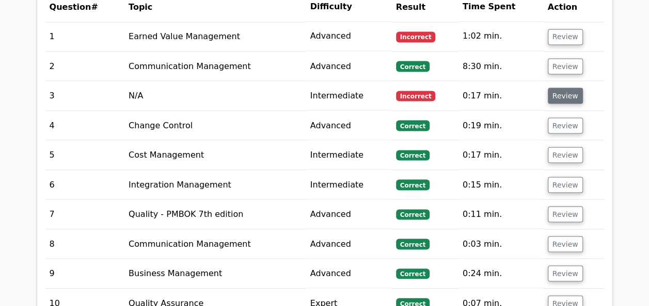 Image resolution: width=649 pixels, height=306 pixels. Describe the element at coordinates (500, 185) in the screenshot. I see `td: 0:15 min.` at that location.